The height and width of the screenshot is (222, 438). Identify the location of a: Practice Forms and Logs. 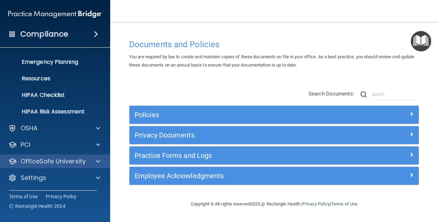
(274, 155).